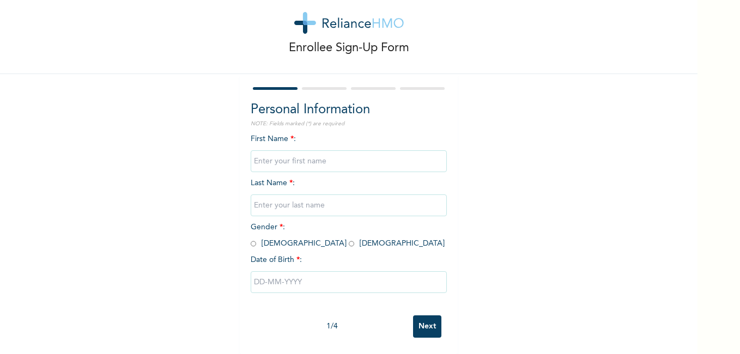 The image size is (740, 354). Describe the element at coordinates (332, 326) in the screenshot. I see `div: 1 / 4` at that location.